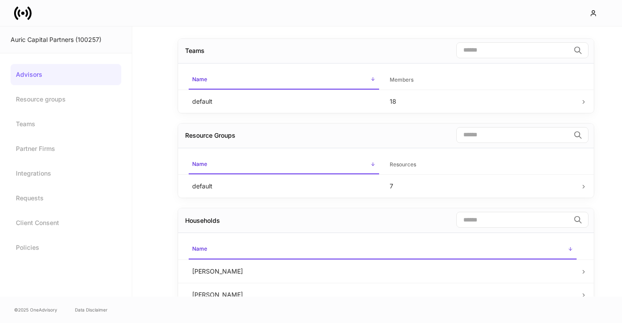 Image resolution: width=622 pixels, height=323 pixels. What do you see at coordinates (66, 198) in the screenshot?
I see `a: Requests` at bounding box center [66, 198].